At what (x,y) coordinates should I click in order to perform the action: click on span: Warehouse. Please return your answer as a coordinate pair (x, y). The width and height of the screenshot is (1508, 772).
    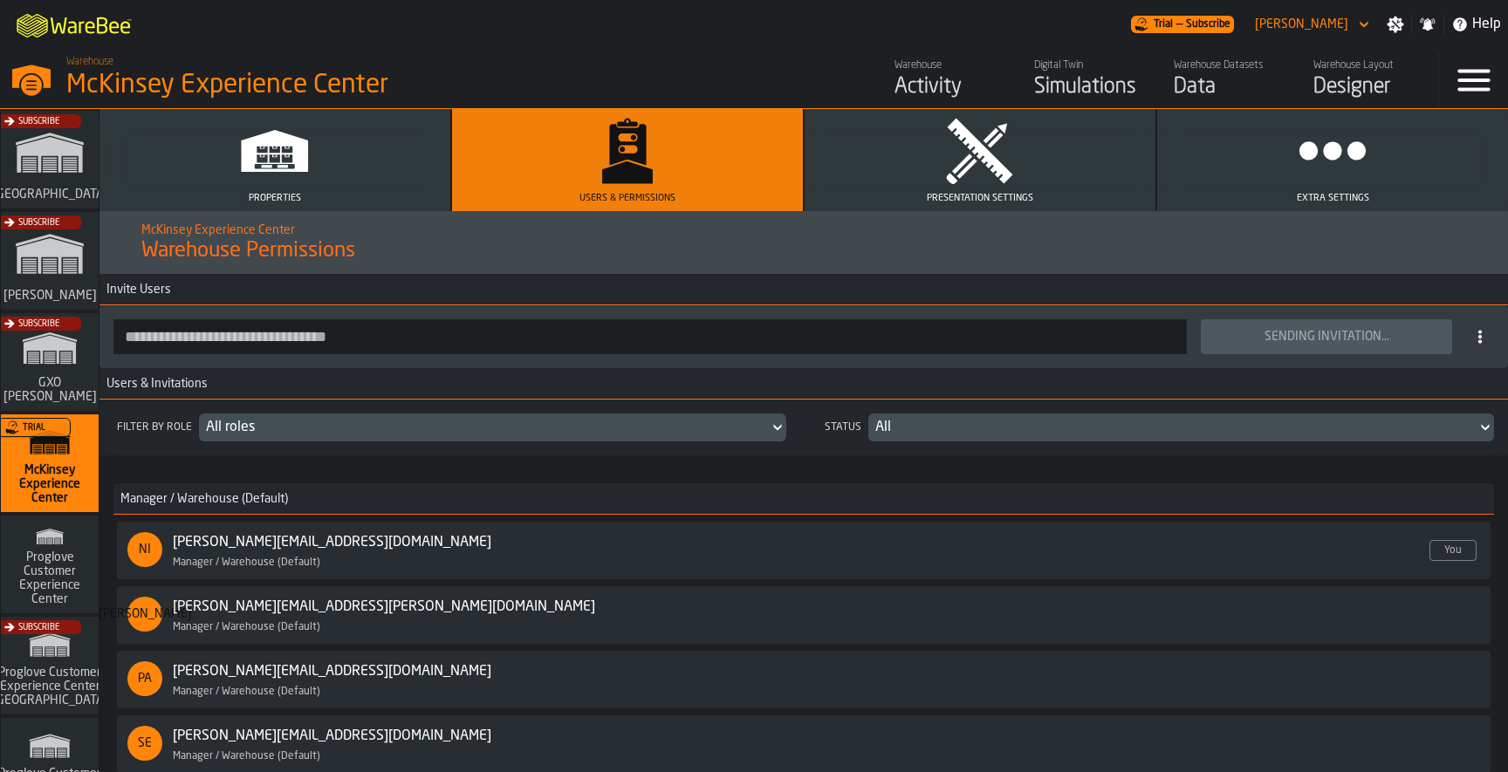
    Looking at the image, I should click on (90, 62).